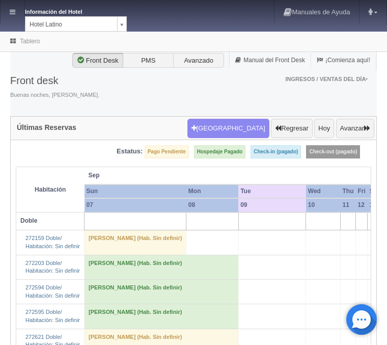 This screenshot has height=345, width=387. I want to click on a: 272159 Doble/Habitación: Sin definir, so click(53, 242).